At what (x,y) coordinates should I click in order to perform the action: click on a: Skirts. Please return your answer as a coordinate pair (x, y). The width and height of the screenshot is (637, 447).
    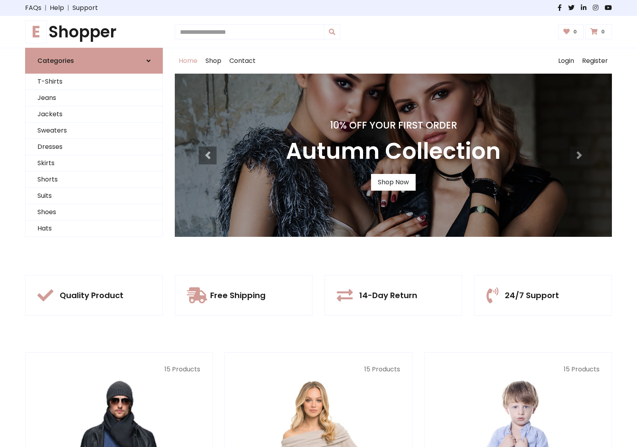
    Looking at the image, I should click on (94, 163).